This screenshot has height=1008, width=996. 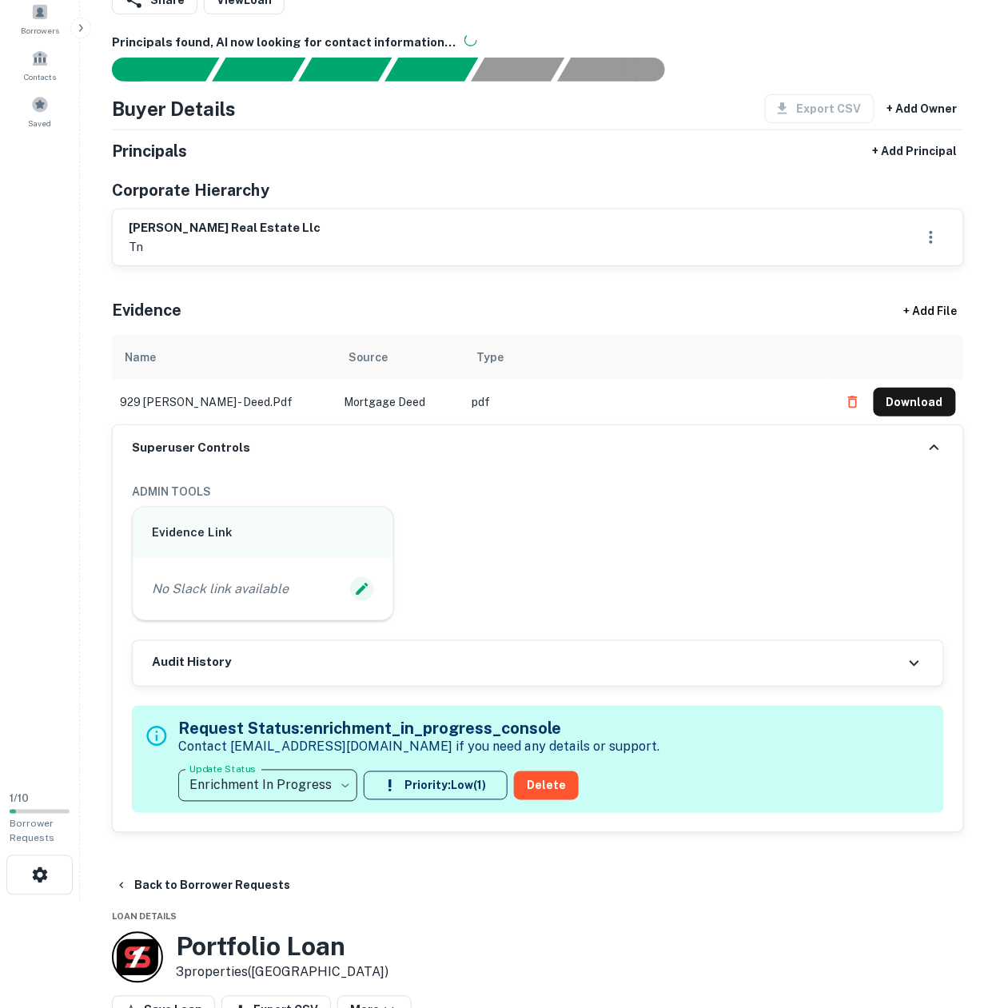 I want to click on th: Type, so click(x=647, y=357).